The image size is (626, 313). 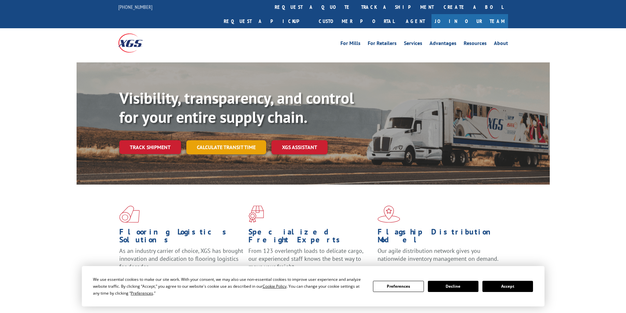 What do you see at coordinates (150, 147) in the screenshot?
I see `a: Track shipment` at bounding box center [150, 147].